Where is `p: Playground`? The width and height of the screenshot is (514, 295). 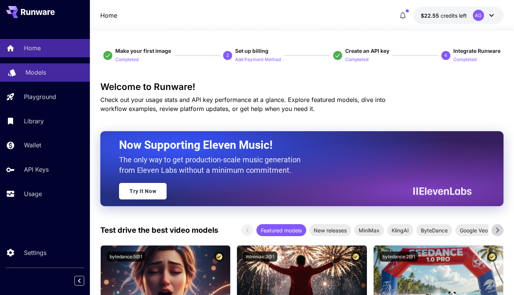
p: Playground is located at coordinates (40, 97).